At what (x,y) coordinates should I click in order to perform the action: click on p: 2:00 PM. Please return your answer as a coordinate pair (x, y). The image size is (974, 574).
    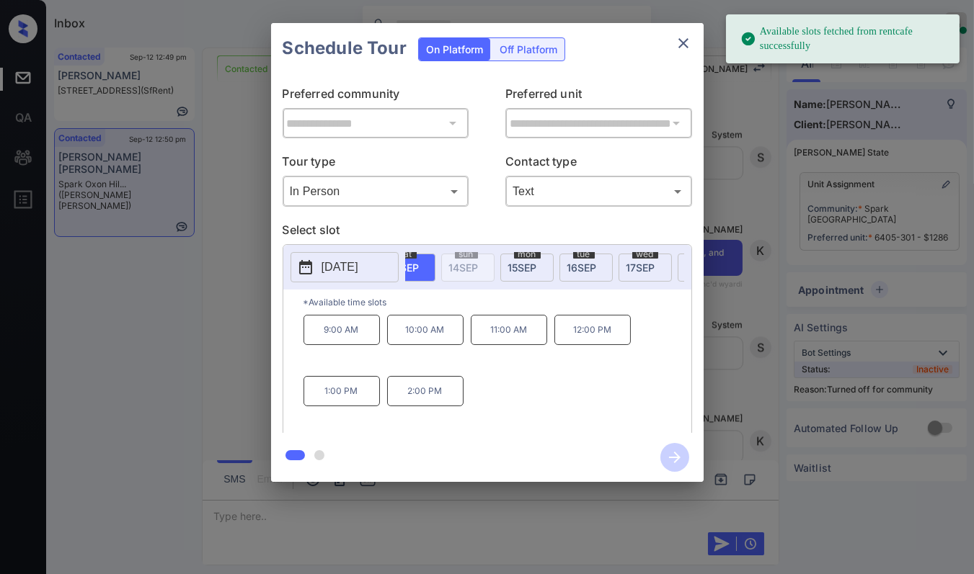
    Looking at the image, I should click on (425, 391).